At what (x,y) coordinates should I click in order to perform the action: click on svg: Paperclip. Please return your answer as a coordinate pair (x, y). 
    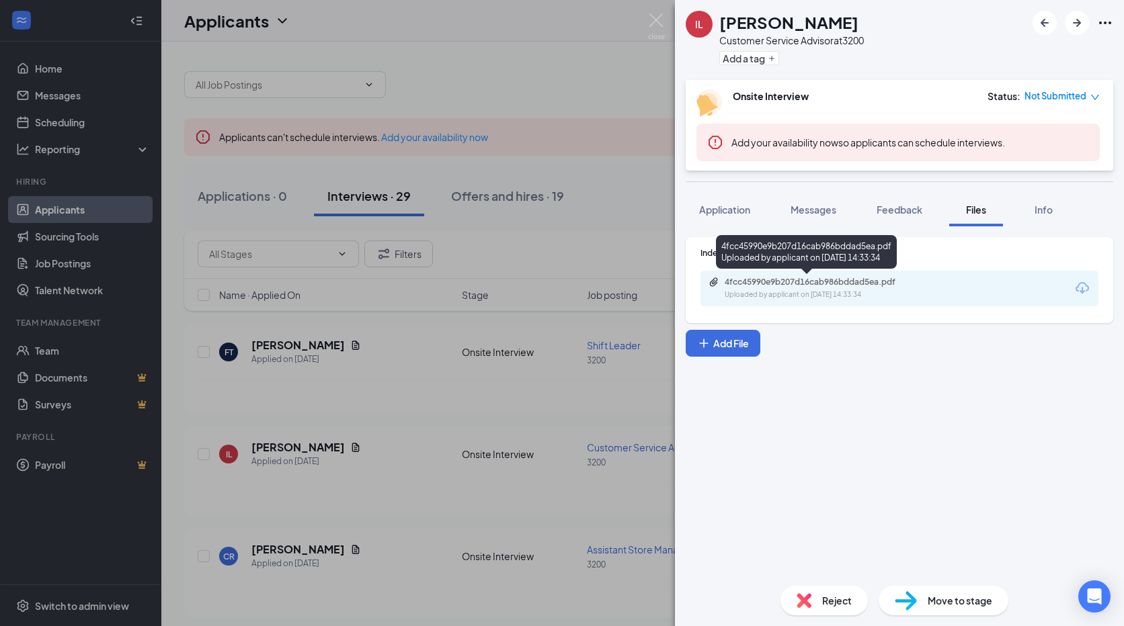
    Looking at the image, I should click on (714, 282).